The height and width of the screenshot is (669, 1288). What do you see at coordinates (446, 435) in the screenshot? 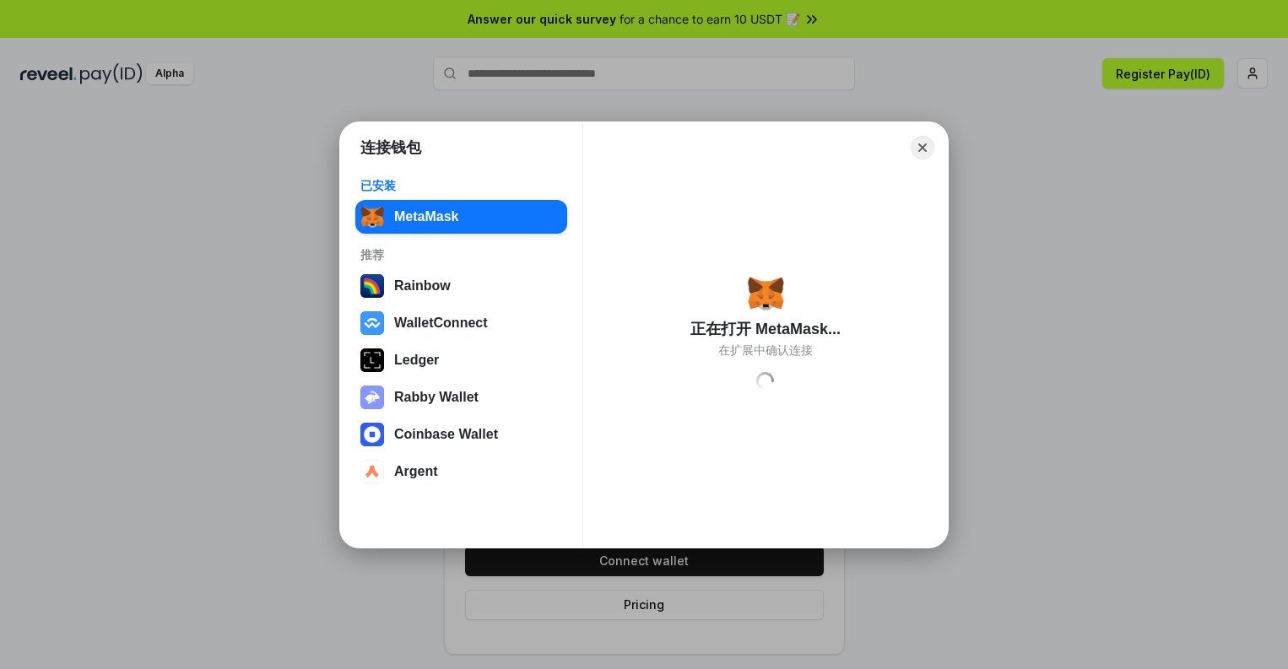
I see `div: Coinbase Wallet` at bounding box center [446, 435].